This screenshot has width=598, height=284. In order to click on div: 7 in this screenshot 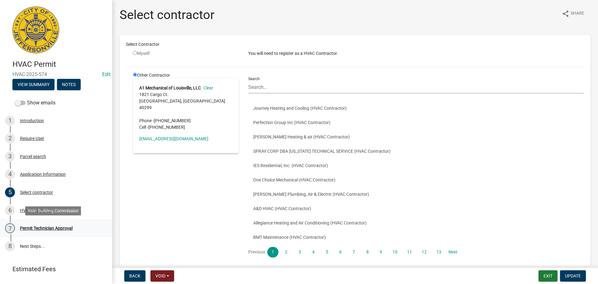, I will do `click(10, 228)`.